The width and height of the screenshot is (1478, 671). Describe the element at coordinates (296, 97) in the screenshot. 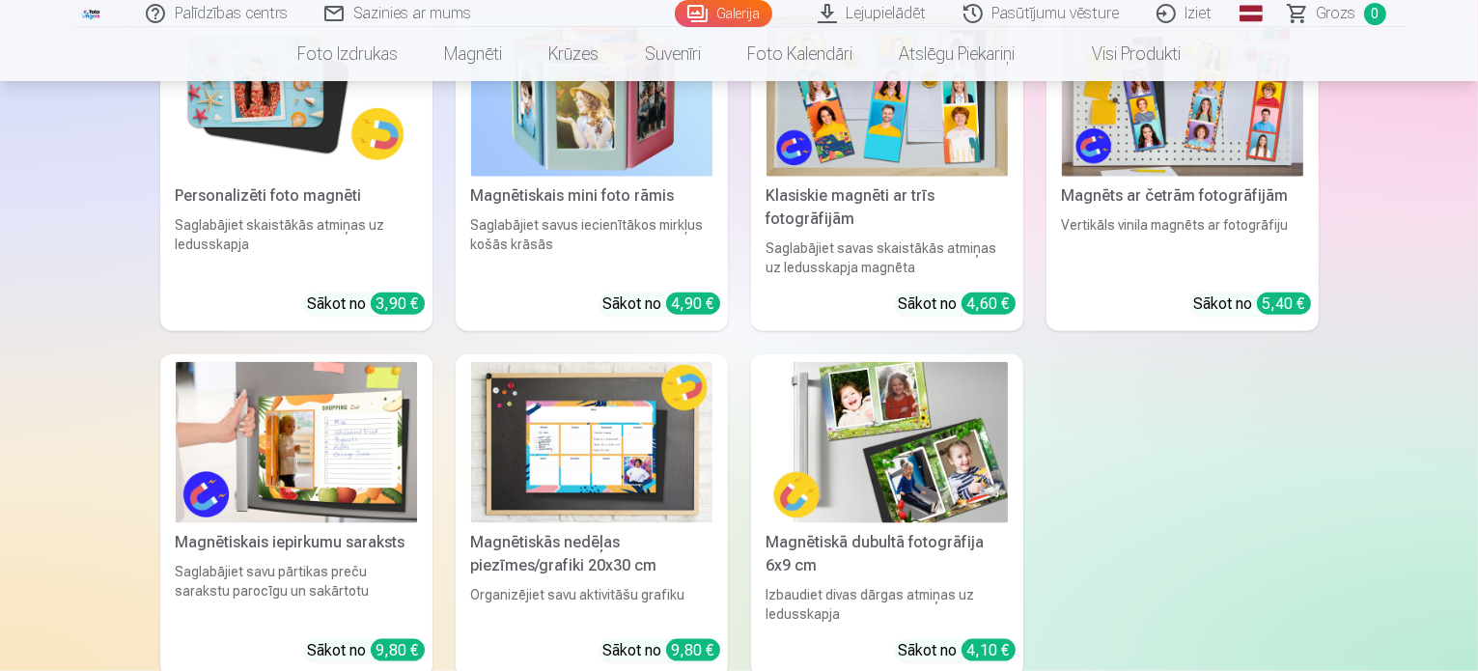

I see `img: Personalizēti foto magnēti` at that location.